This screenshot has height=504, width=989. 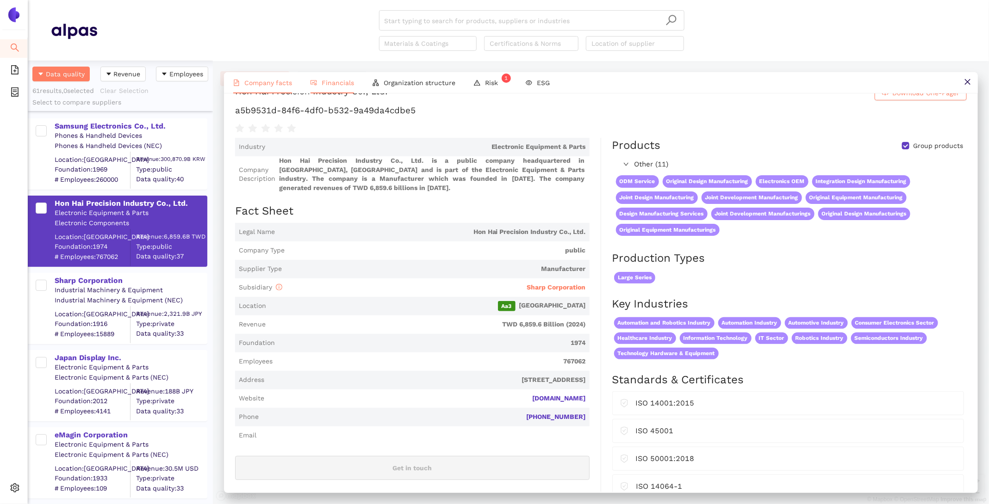 I want to click on button: caret-downData quality, so click(x=61, y=74).